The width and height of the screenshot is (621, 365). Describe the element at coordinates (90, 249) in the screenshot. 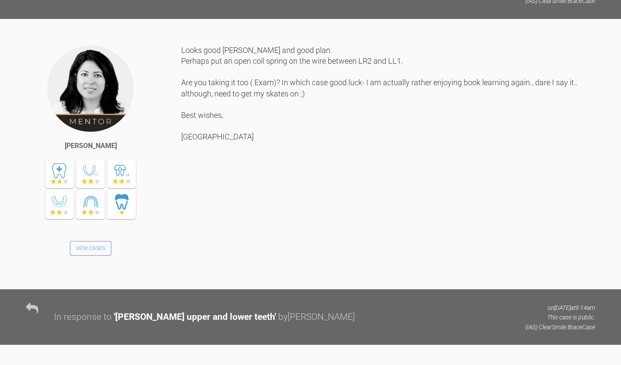

I see `a: View Cases` at that location.